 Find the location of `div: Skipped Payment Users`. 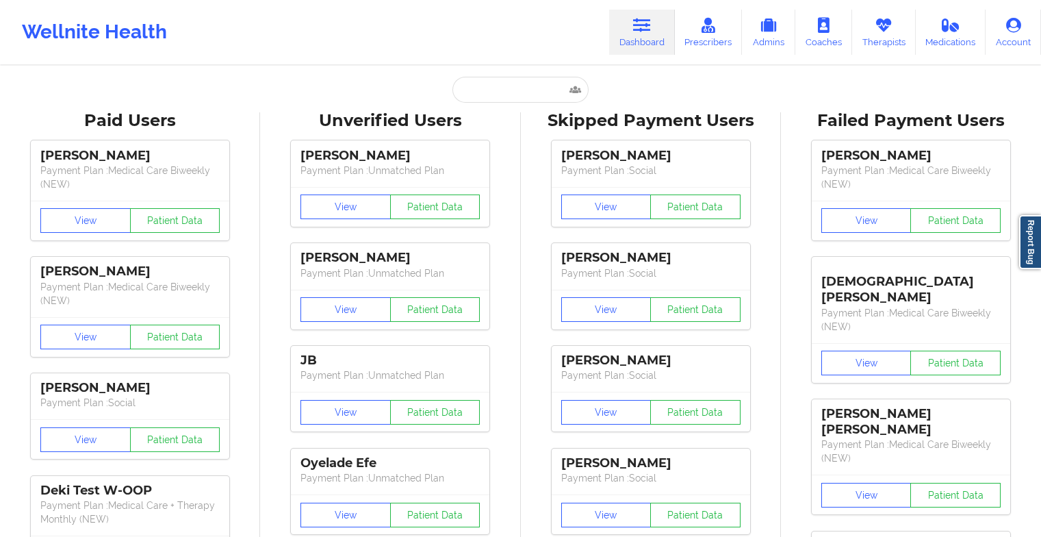

div: Skipped Payment Users is located at coordinates (651, 120).